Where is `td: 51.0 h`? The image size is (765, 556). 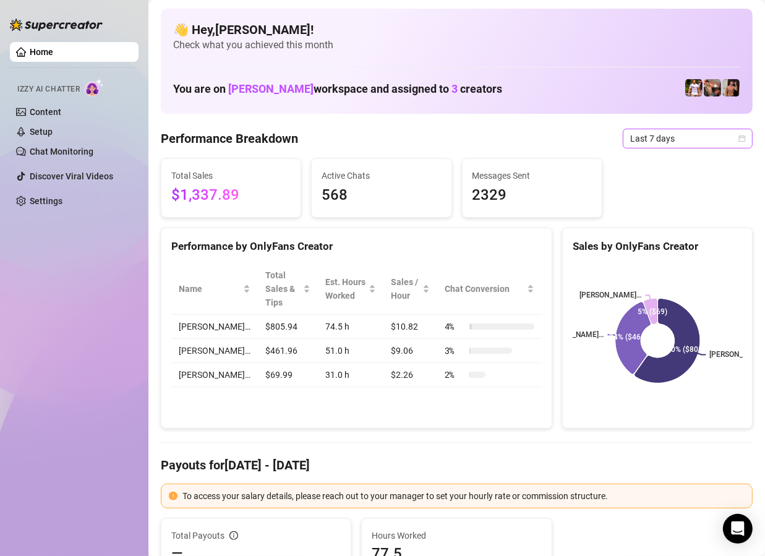
td: 51.0 h is located at coordinates (351, 351).